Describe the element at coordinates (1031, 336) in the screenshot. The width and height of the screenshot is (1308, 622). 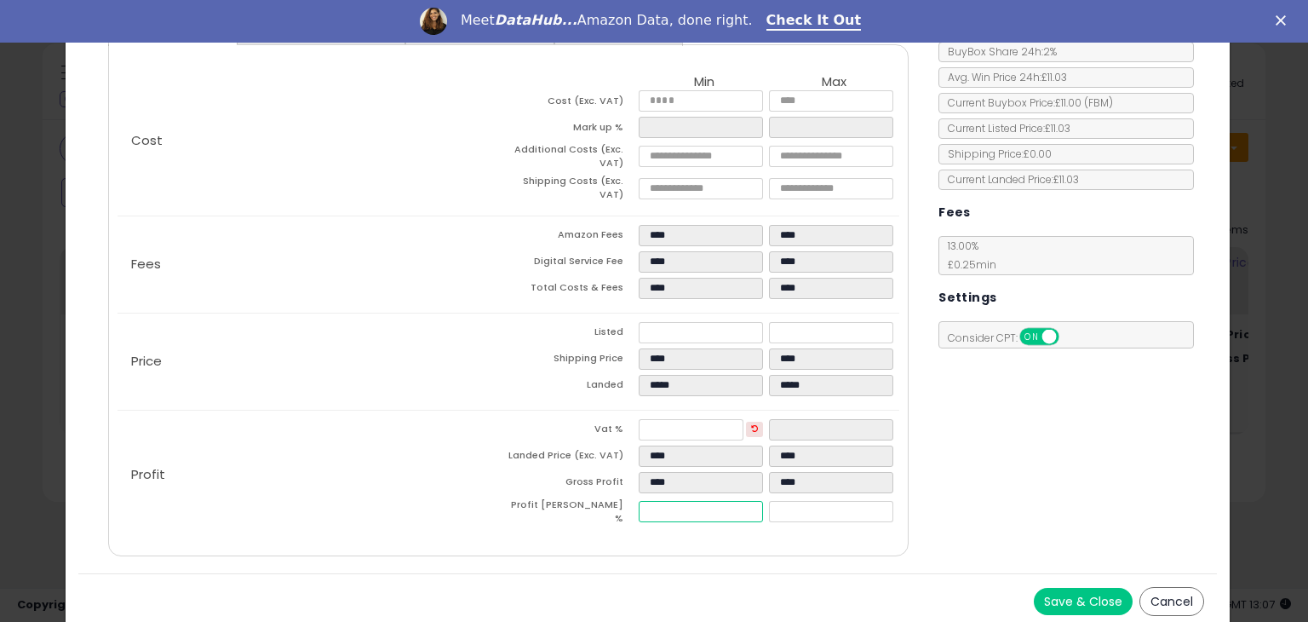
I see `span: ON` at that location.